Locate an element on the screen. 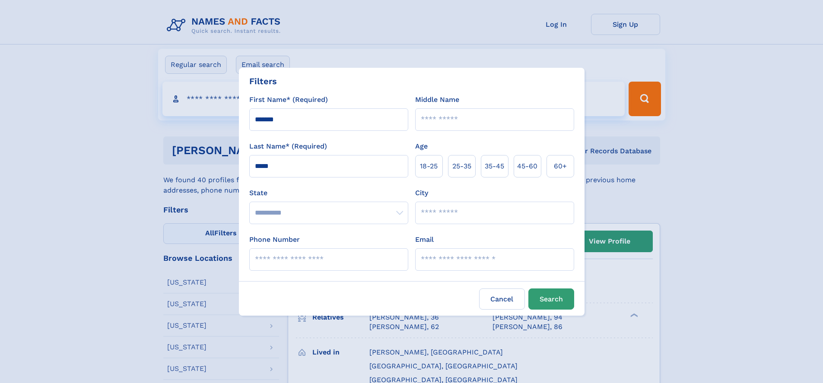 This screenshot has width=823, height=383. span: 45‑60 is located at coordinates (527, 166).